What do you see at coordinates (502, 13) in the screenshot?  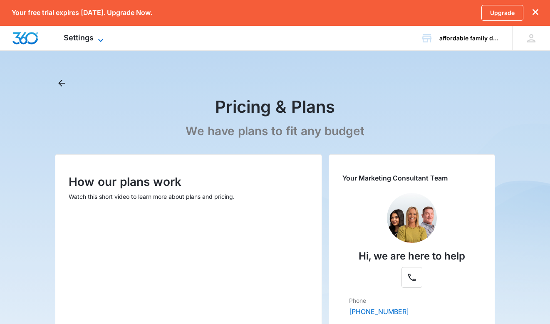 I see `a: Upgrade` at bounding box center [502, 13].